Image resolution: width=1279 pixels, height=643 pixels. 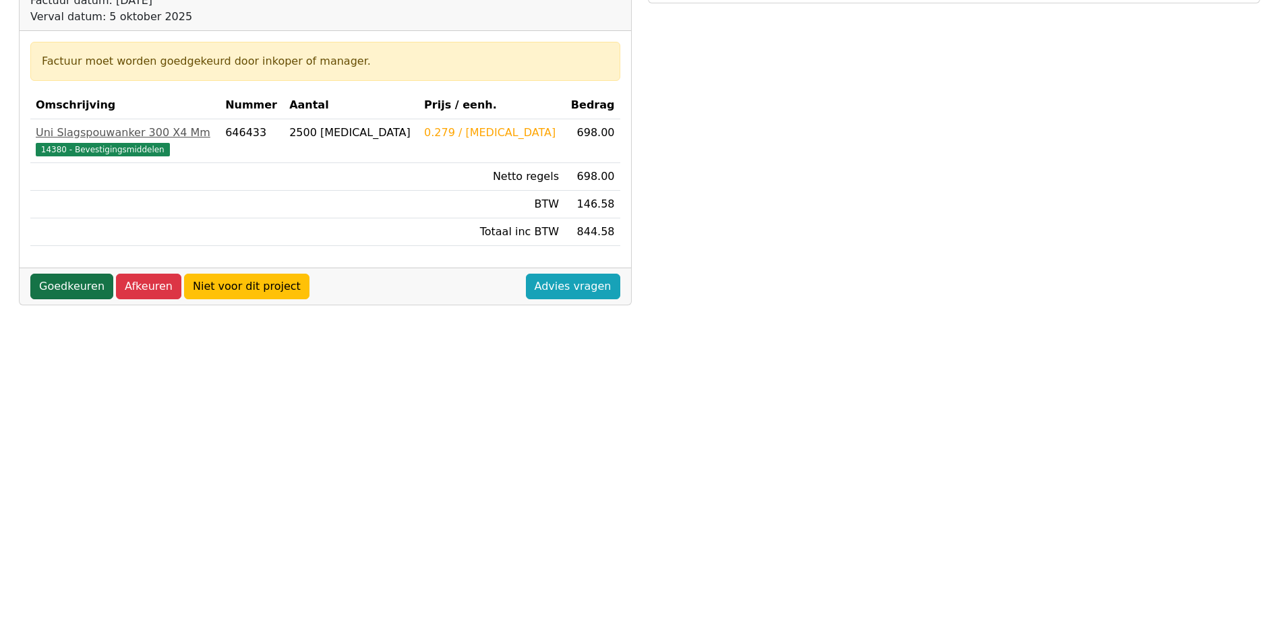 What do you see at coordinates (592, 204) in the screenshot?
I see `td: 146.58` at bounding box center [592, 204].